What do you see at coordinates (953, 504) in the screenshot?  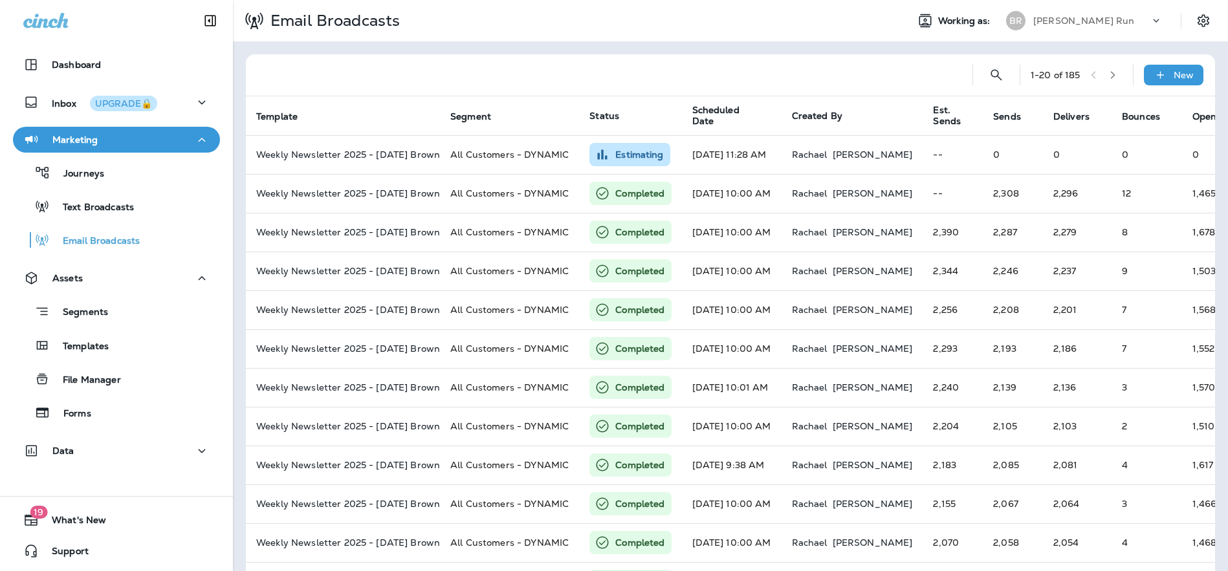 I see `td: 2,155` at bounding box center [953, 504].